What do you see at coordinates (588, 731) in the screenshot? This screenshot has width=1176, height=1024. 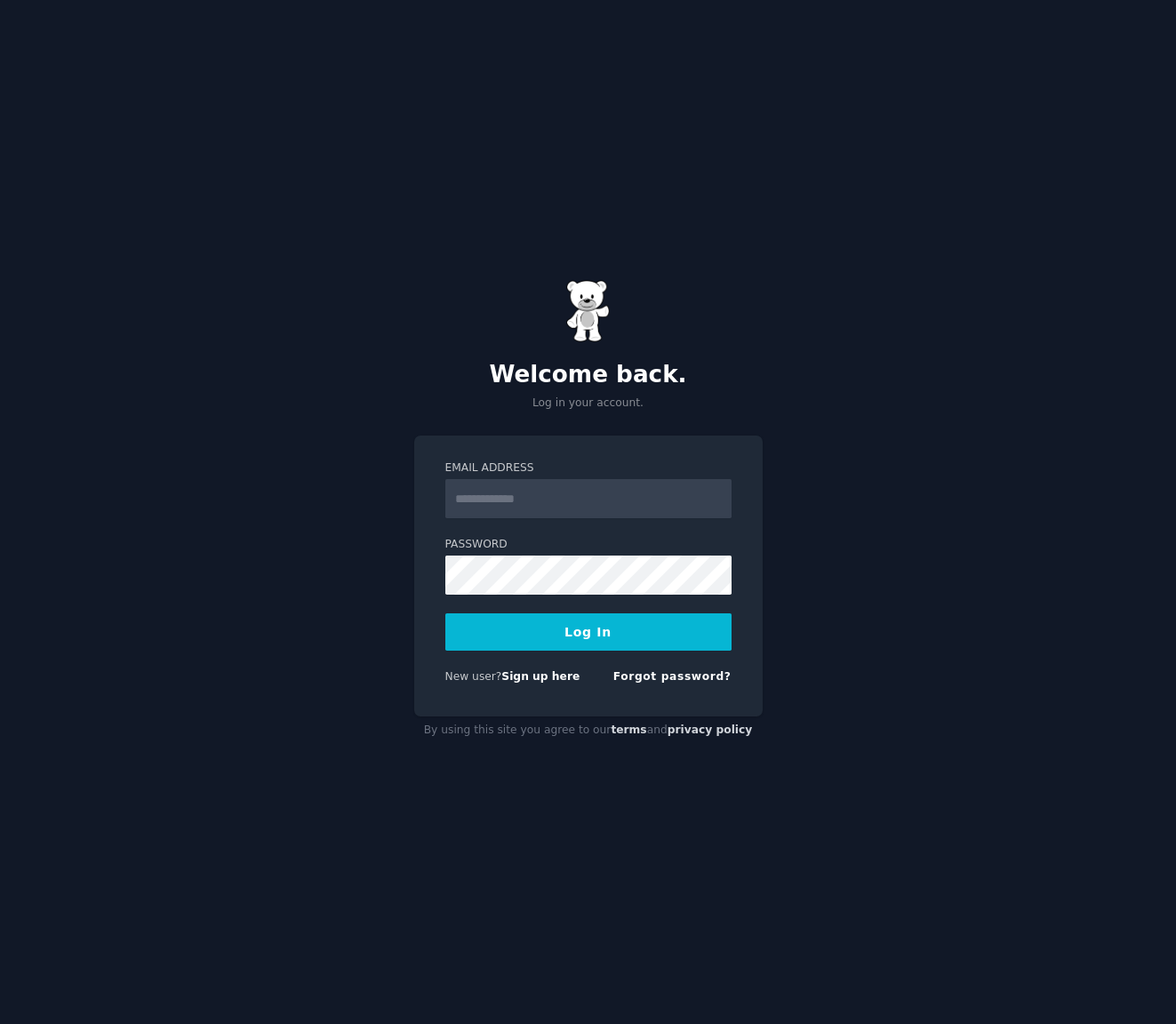 I see `div: By using this site you agree to our and` at bounding box center [588, 731].